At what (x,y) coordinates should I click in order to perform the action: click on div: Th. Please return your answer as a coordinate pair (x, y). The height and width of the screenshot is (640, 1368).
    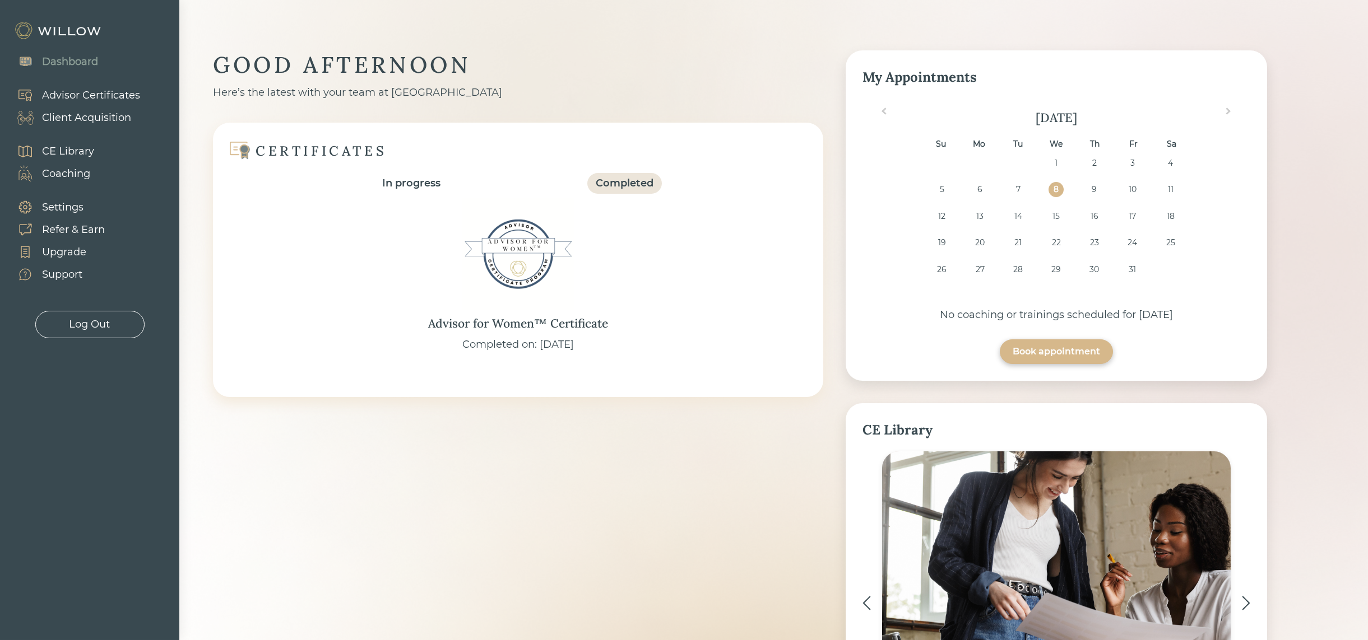
    Looking at the image, I should click on (1094, 144).